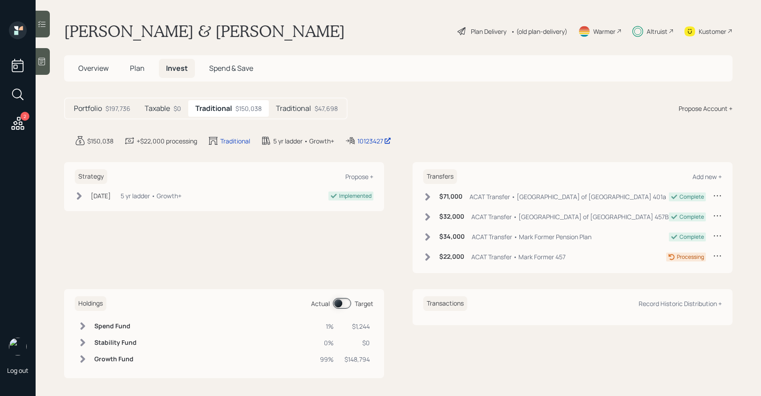 This screenshot has width=761, height=396. I want to click on h6: Strategy, so click(91, 176).